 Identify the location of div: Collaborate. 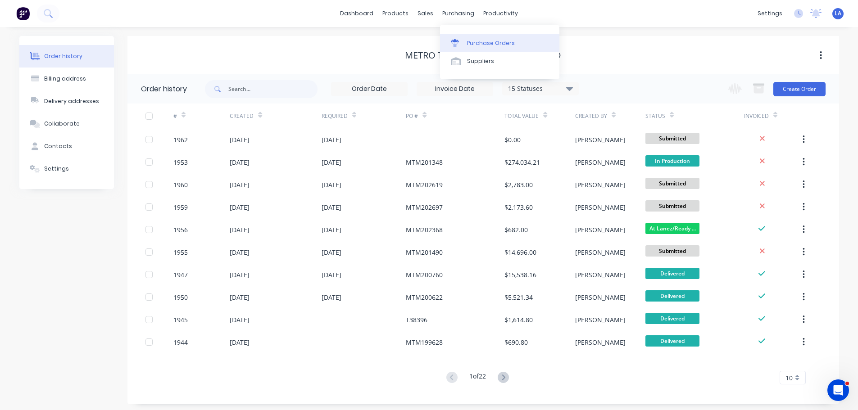
(62, 124).